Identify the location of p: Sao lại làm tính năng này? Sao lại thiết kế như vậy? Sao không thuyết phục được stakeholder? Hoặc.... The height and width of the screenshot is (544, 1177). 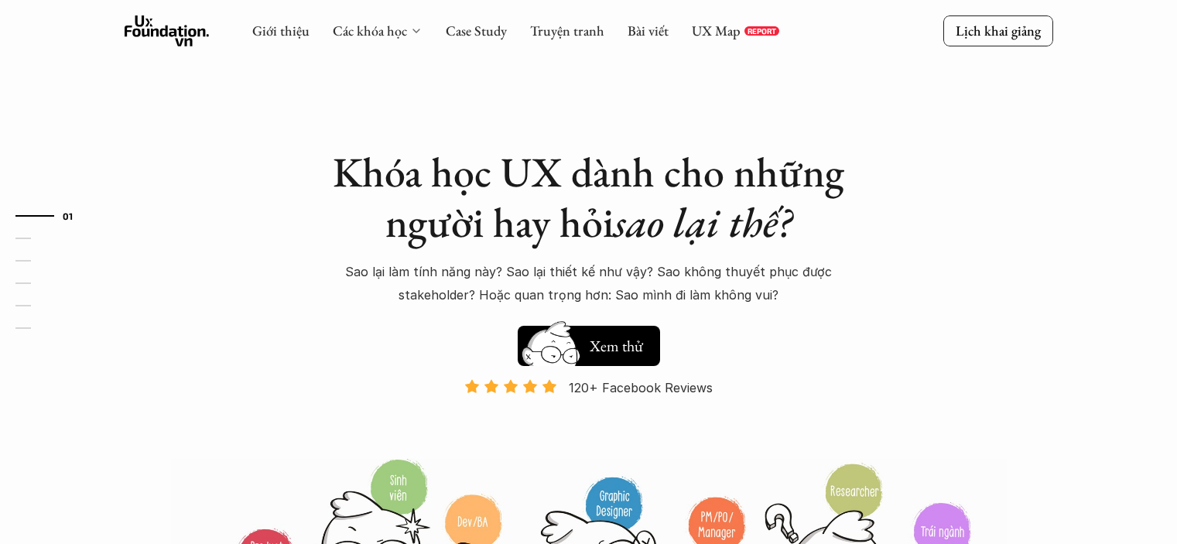
(589, 283).